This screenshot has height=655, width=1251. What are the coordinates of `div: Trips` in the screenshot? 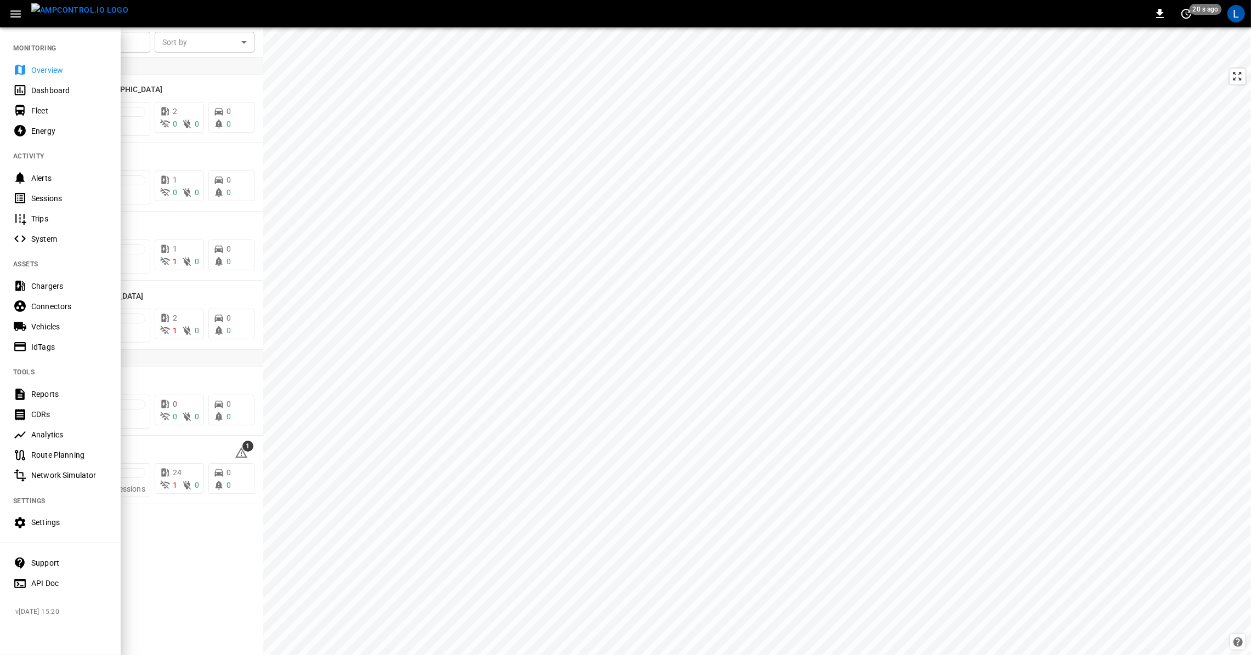 It's located at (69, 219).